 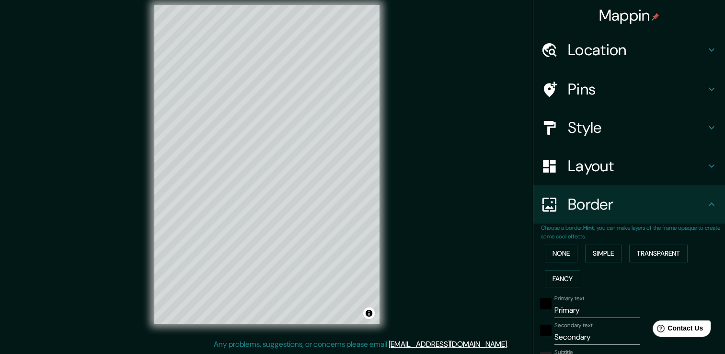 What do you see at coordinates (46, 12) in the screenshot?
I see `span: Contact Us` at bounding box center [46, 12].